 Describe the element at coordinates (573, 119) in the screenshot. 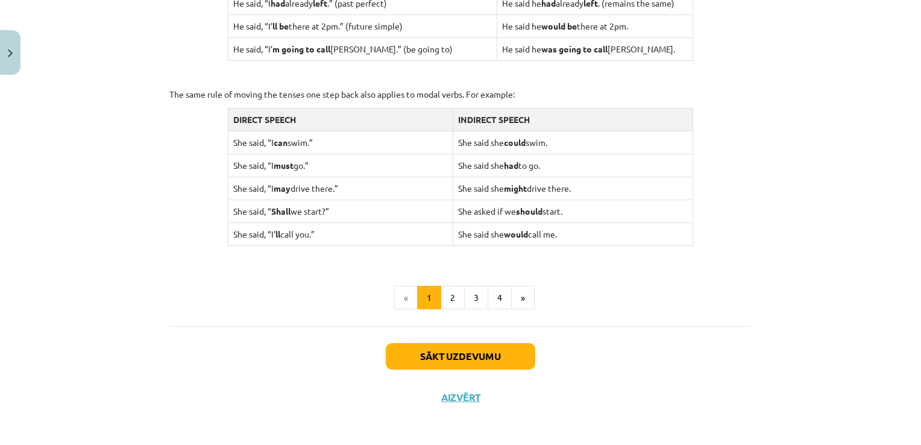

I see `td: INDIRECT SPEECH` at that location.